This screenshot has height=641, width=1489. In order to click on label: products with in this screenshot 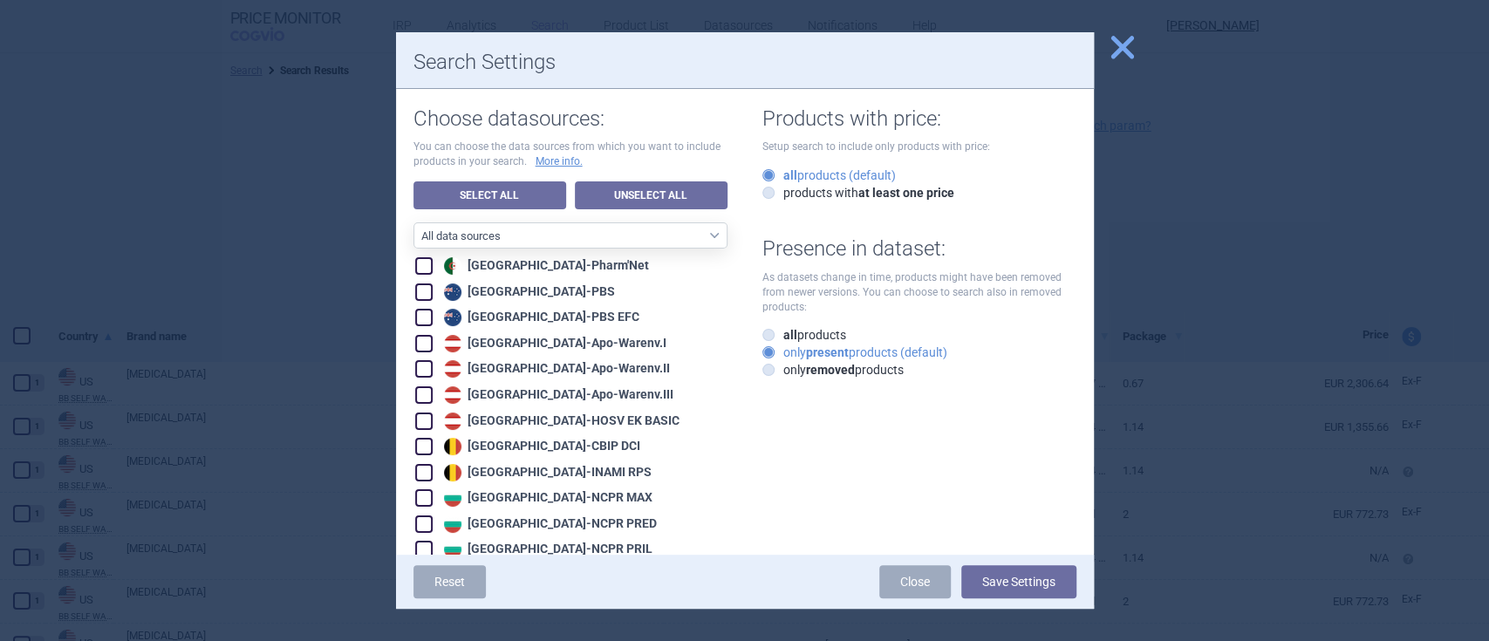, I will do `click(858, 193)`.